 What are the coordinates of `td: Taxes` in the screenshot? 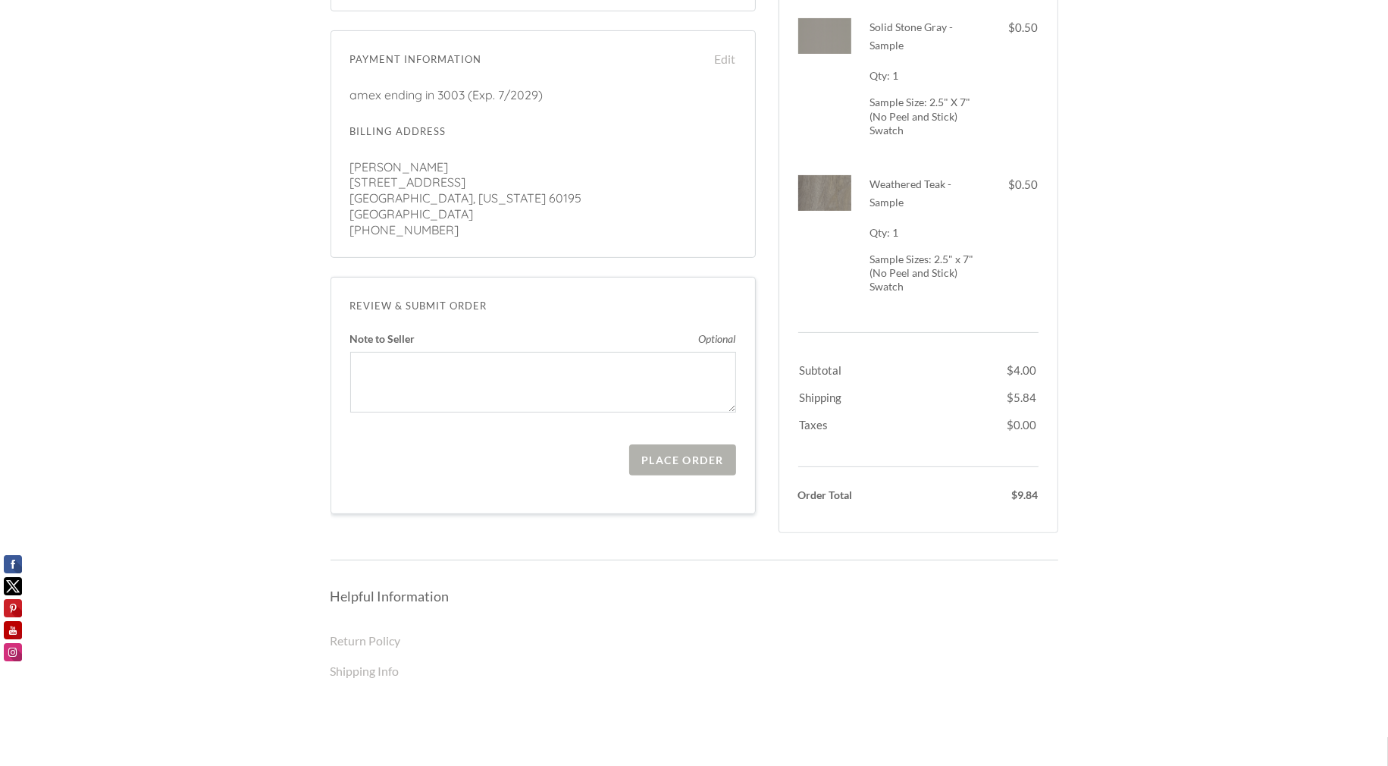 It's located at (903, 427).